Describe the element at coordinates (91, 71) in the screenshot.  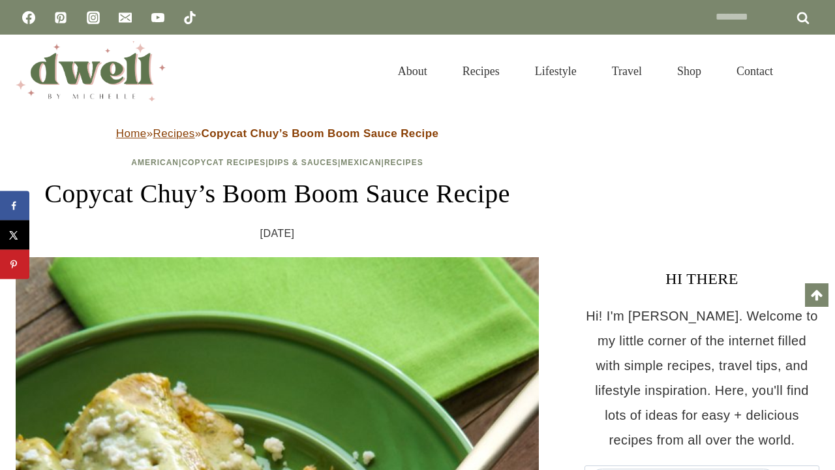
I see `a: DWELL by michelle` at that location.